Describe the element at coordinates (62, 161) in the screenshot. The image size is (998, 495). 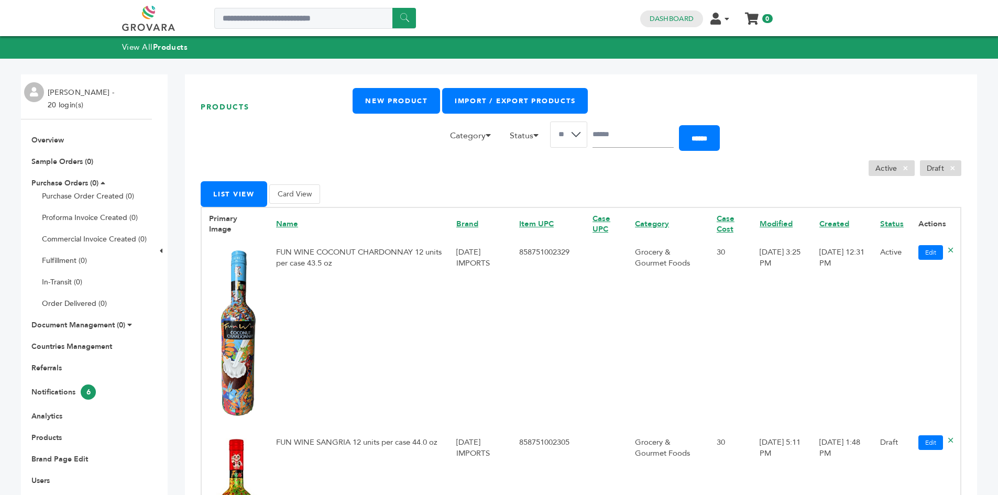
I see `a: Sample Orders (0)` at that location.